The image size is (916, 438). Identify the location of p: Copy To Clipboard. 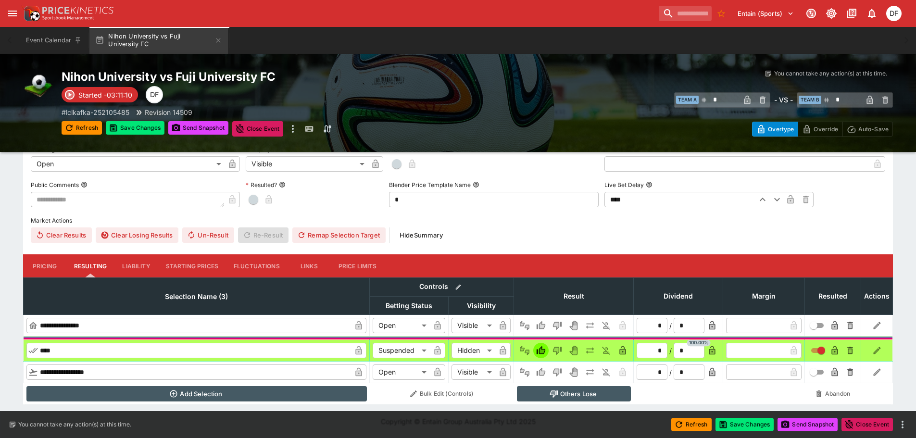
(95, 112).